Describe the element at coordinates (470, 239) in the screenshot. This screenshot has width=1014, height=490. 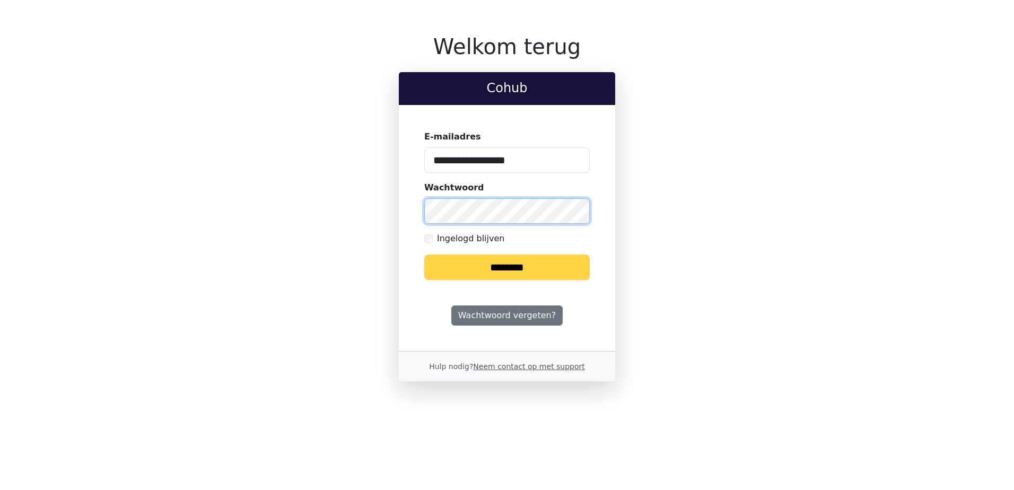
I see `label: Ingelogd blijven` at that location.